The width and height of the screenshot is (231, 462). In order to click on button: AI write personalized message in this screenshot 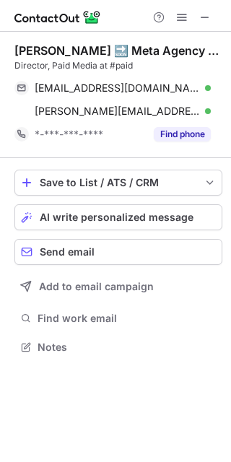, I will do `click(118, 217)`.